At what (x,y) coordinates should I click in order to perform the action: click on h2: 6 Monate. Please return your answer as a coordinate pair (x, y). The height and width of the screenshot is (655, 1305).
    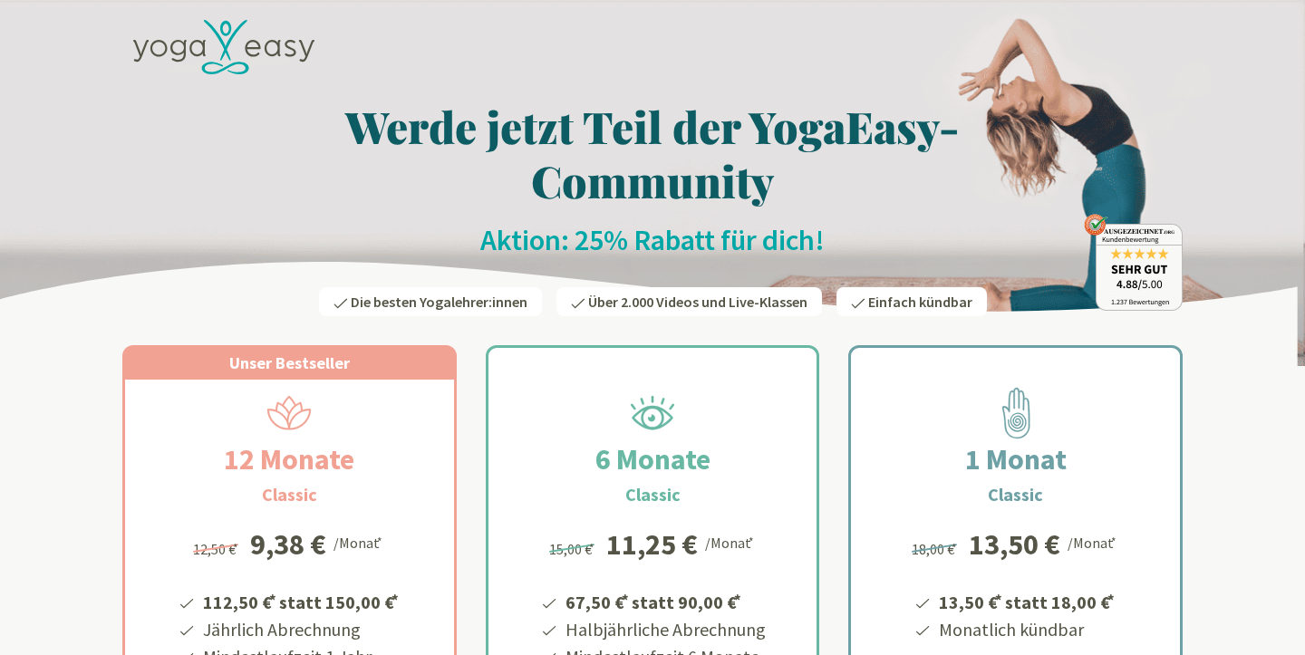
    Looking at the image, I should click on (653, 460).